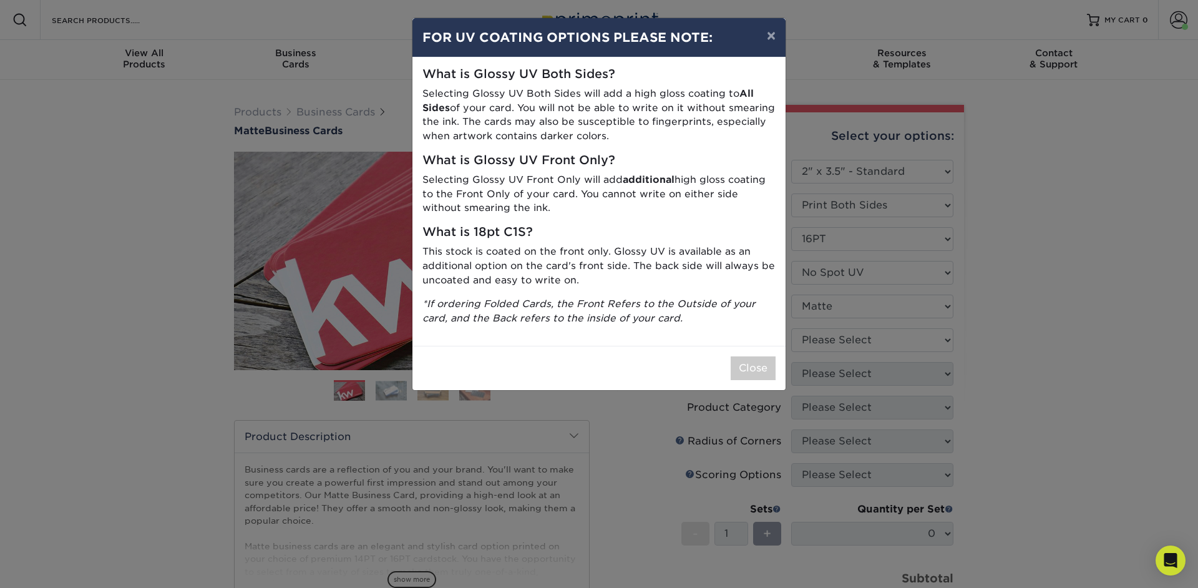 The image size is (1198, 588). I want to click on i: *If ordering Folded Cards, the Front Refers to the Outside of your card, and the Back refers to t..., so click(589, 311).